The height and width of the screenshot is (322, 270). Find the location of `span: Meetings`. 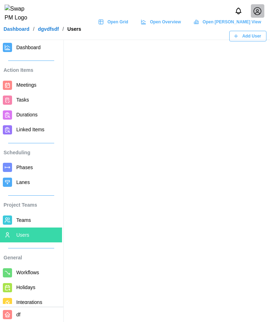

span: Meetings is located at coordinates (26, 85).